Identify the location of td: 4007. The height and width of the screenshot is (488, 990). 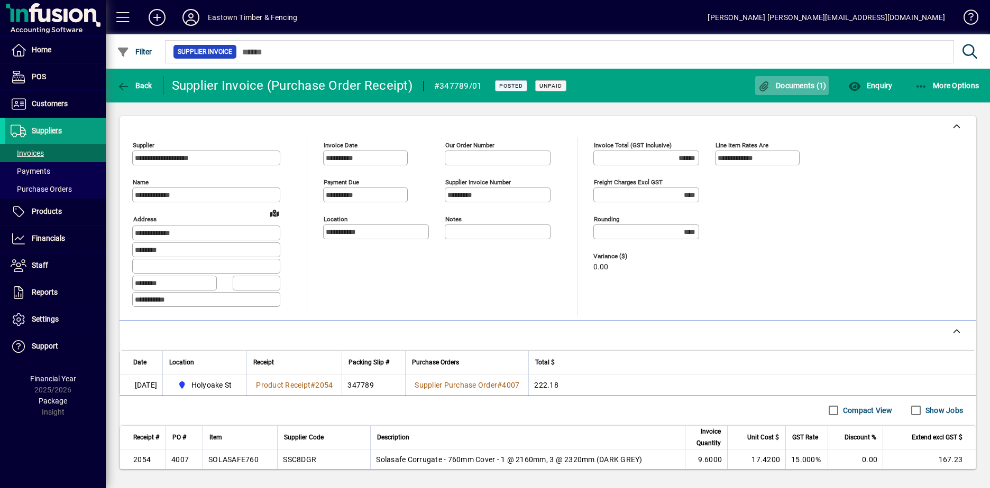
(184, 460).